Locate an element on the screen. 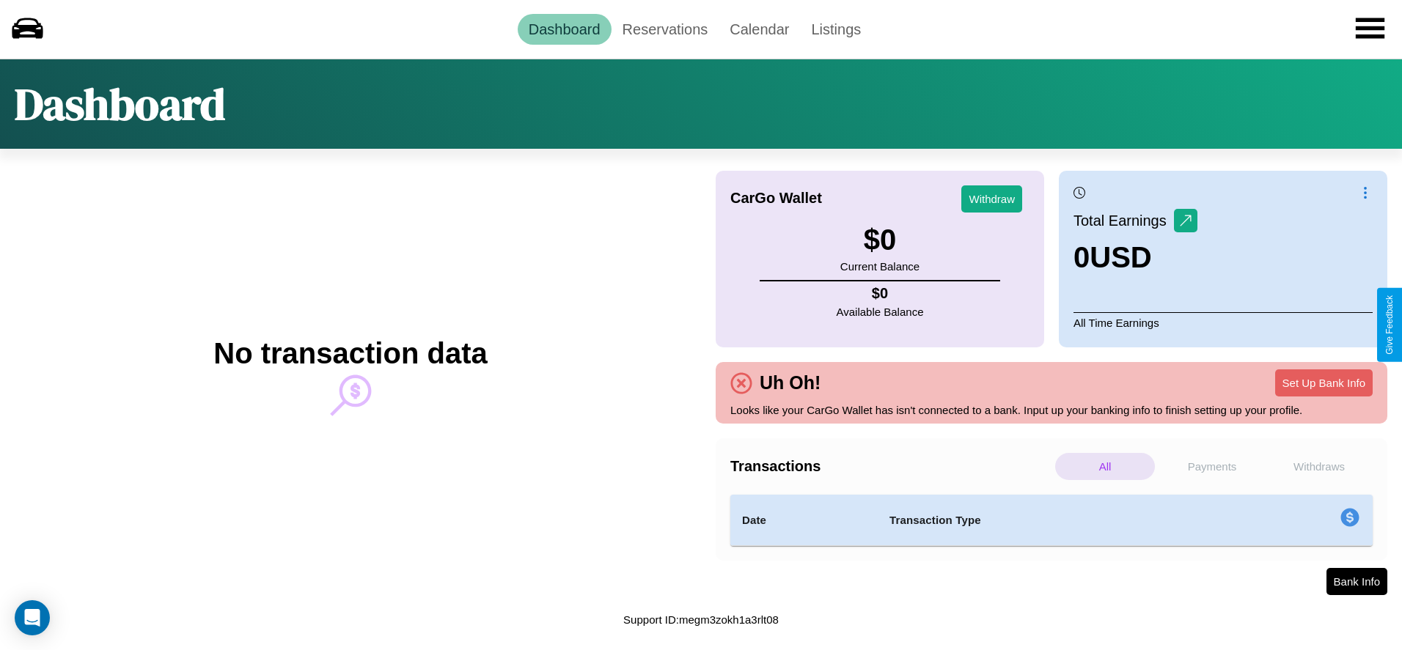 The image size is (1402, 650). h2: No transaction data is located at coordinates (350, 353).